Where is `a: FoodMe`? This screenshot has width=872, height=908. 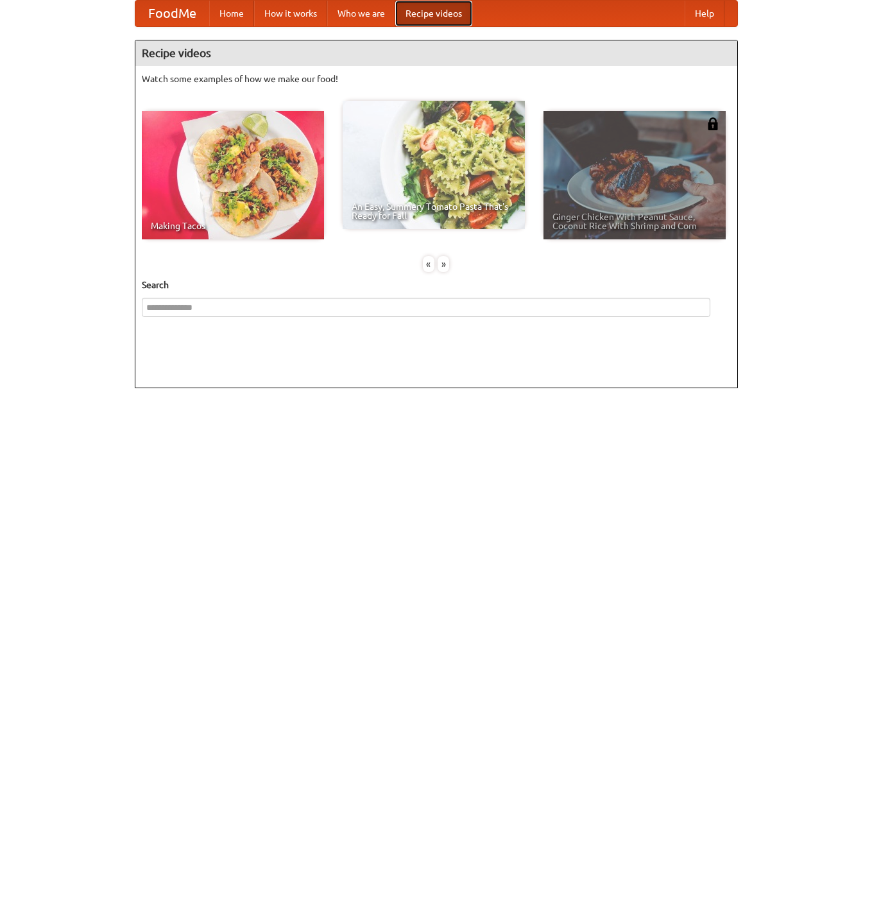 a: FoodMe is located at coordinates (172, 13).